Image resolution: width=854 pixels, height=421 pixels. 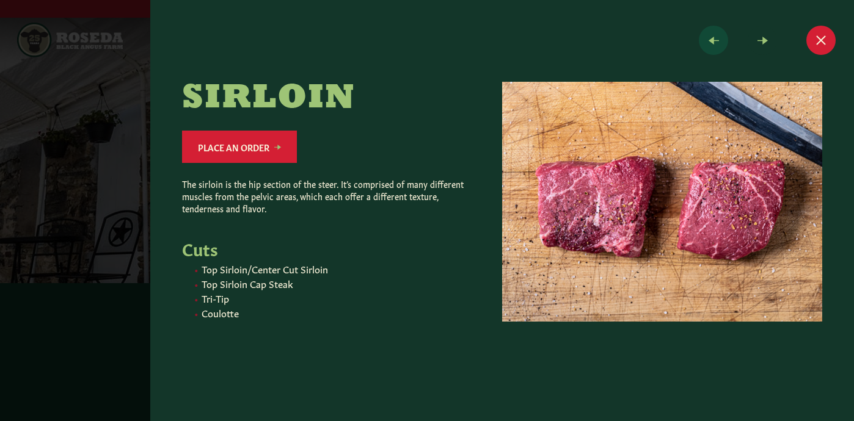 What do you see at coordinates (327, 99) in the screenshot?
I see `h2: Sirloin` at bounding box center [327, 99].